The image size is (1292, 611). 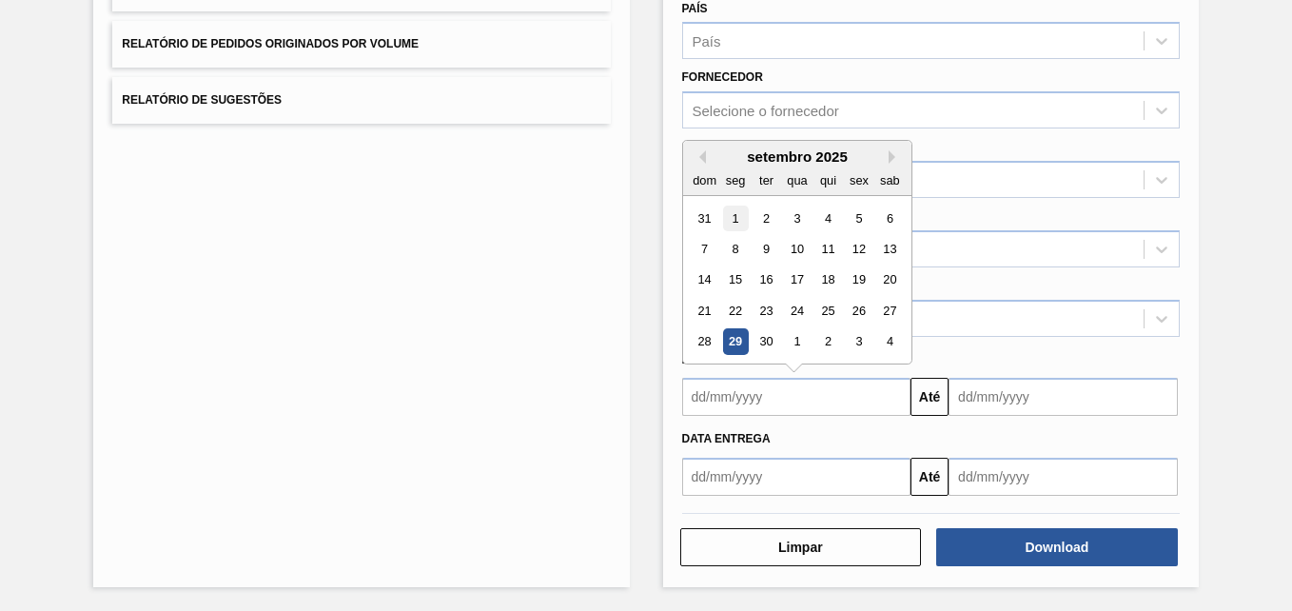 What do you see at coordinates (889, 342) in the screenshot?
I see `div: Choose sábado, 4 de outubro de 2025` at bounding box center [889, 342].